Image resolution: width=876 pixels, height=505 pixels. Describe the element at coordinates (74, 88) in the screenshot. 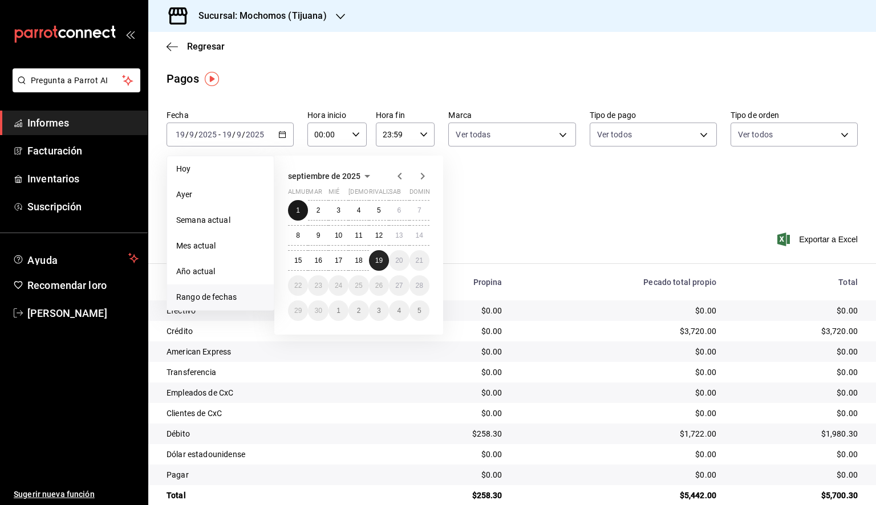

I see `a: Pregunta a Parrot AI` at that location.